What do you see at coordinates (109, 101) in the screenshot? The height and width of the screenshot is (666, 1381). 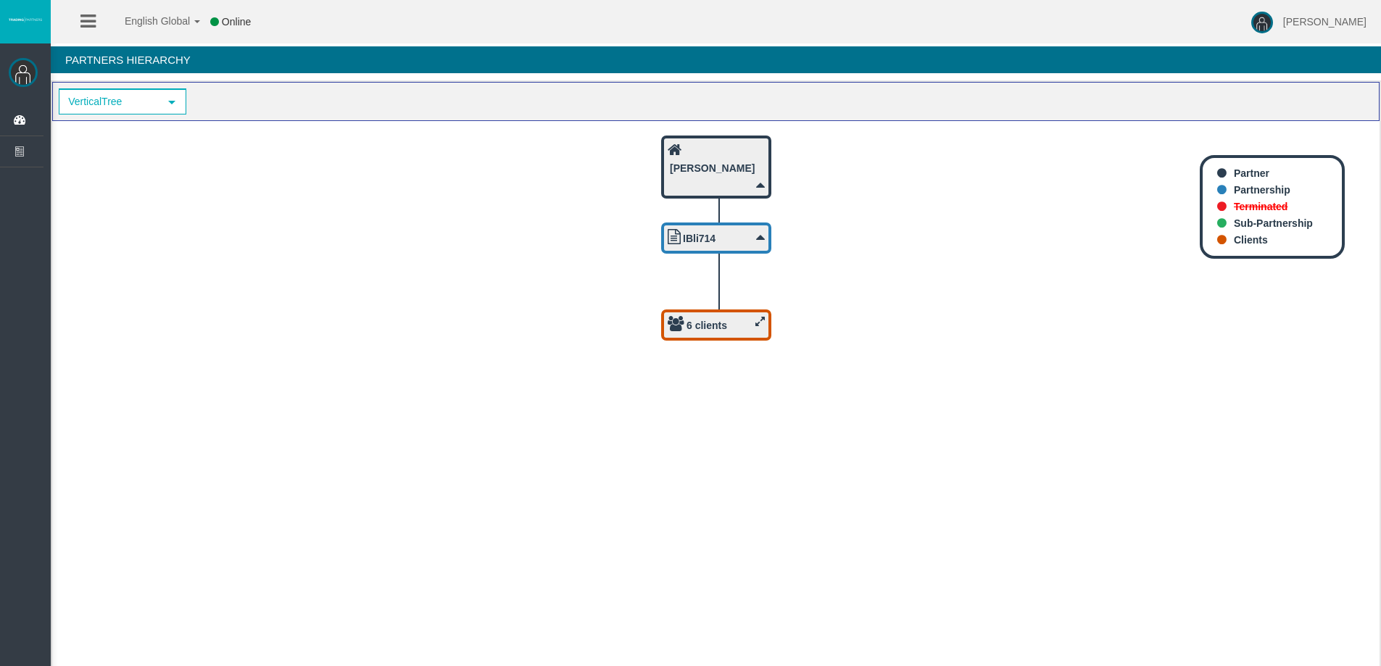 I see `span: VerticalTree` at bounding box center [109, 101].